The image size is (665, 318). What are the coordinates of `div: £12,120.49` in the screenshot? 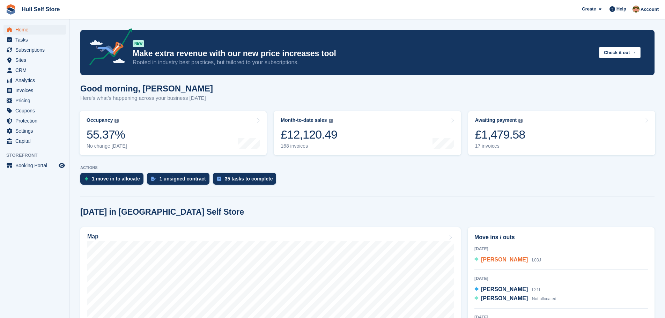 It's located at (309, 134).